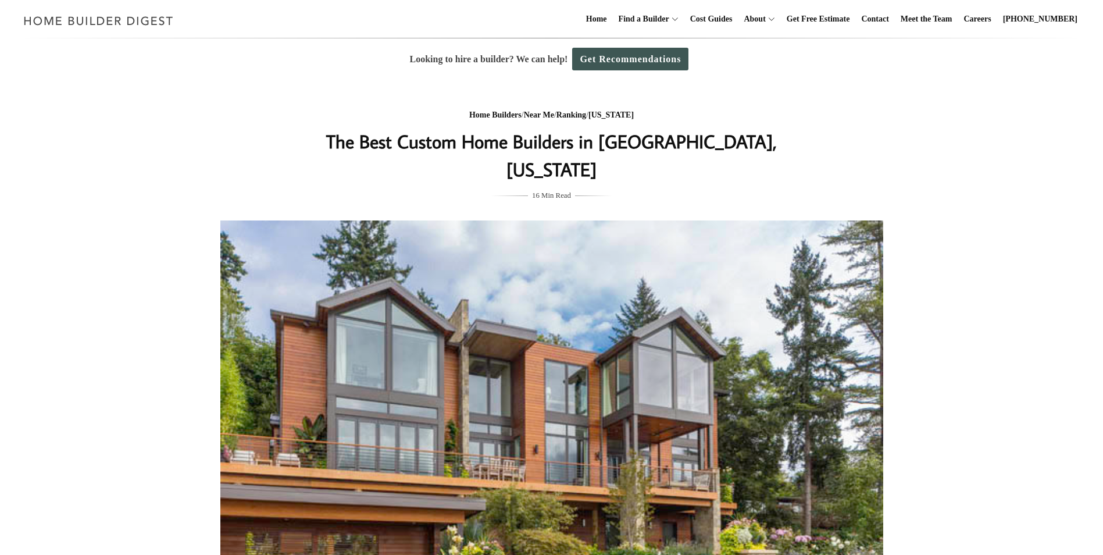 The height and width of the screenshot is (555, 1103). Describe the element at coordinates (551, 195) in the screenshot. I see `span: 16 Min Read` at that location.